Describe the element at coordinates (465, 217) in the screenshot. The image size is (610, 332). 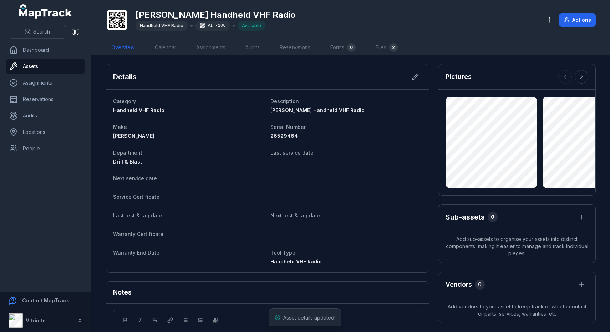
I see `h2: Sub-assets` at that location.